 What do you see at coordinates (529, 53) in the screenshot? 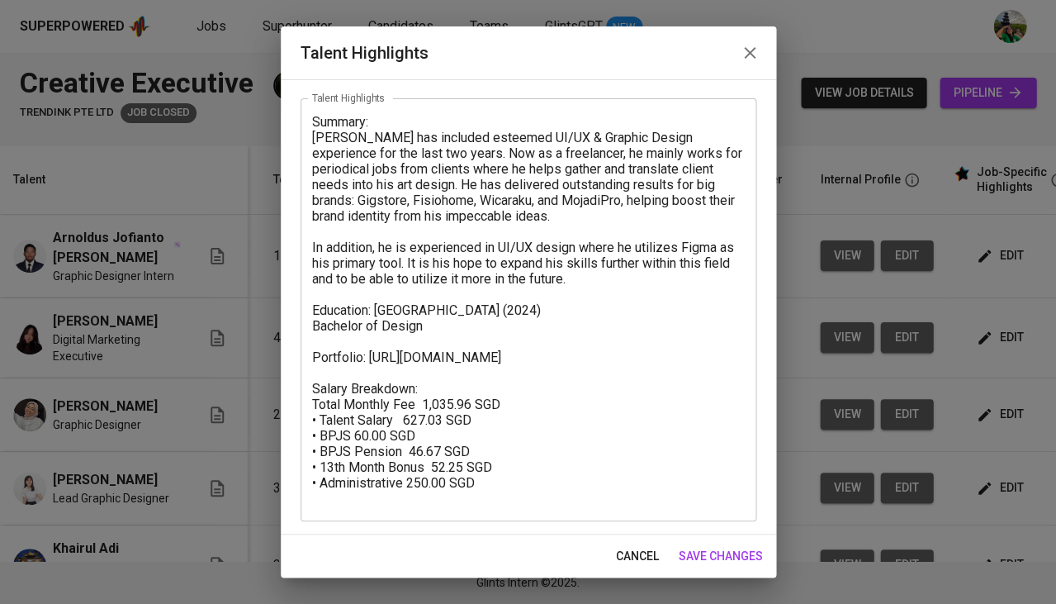
I see `h2: Talent Highlights` at bounding box center [529, 53].